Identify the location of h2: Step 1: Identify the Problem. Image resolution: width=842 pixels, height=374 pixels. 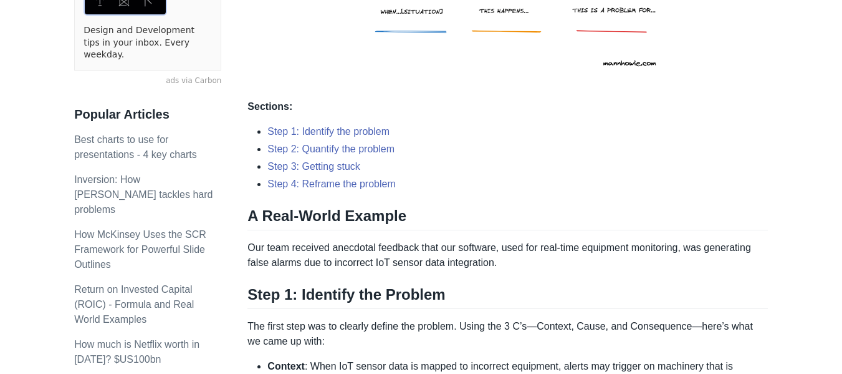
(508, 297).